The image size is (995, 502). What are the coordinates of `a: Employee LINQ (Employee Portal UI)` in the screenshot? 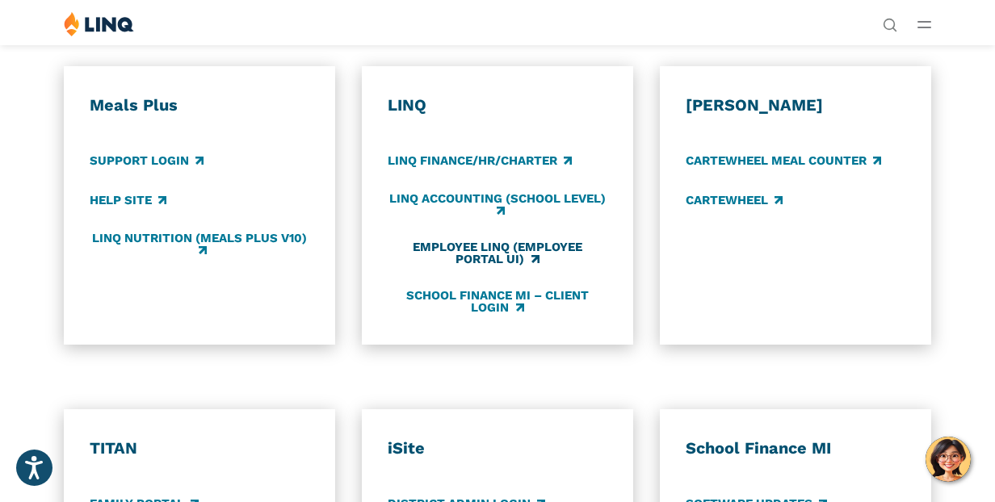 It's located at (497, 253).